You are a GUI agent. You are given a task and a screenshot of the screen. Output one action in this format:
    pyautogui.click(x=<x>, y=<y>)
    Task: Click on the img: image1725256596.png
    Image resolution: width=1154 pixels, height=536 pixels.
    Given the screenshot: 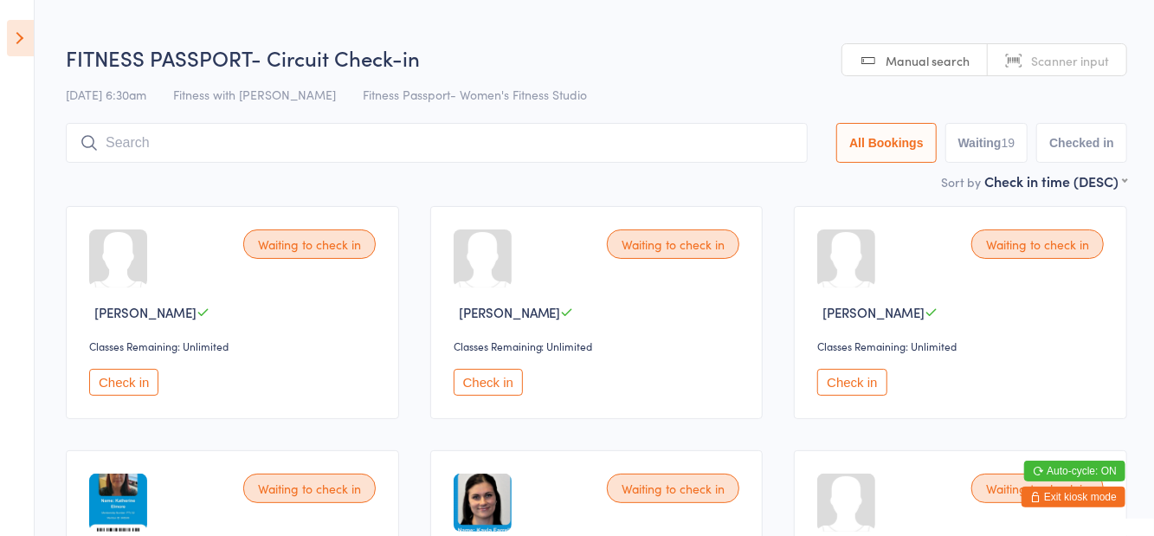 What is the action you would take?
    pyautogui.click(x=482, y=502)
    